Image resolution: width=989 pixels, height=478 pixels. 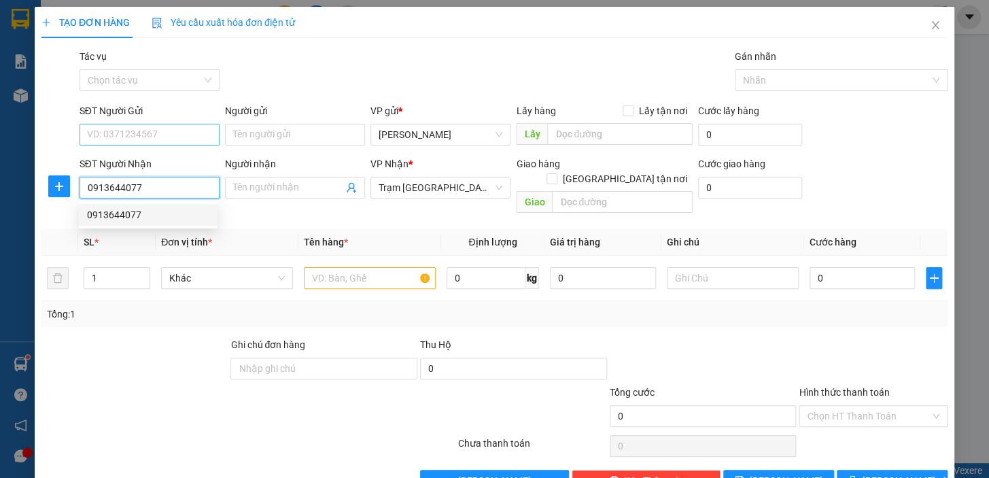 What do you see at coordinates (440, 135) in the screenshot?
I see `span: Phan Thiết` at bounding box center [440, 135].